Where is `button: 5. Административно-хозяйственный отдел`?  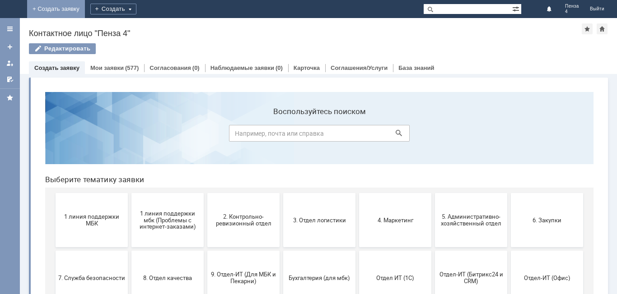 button: 5. Административно-хозяйственный отдел is located at coordinates (433, 135).